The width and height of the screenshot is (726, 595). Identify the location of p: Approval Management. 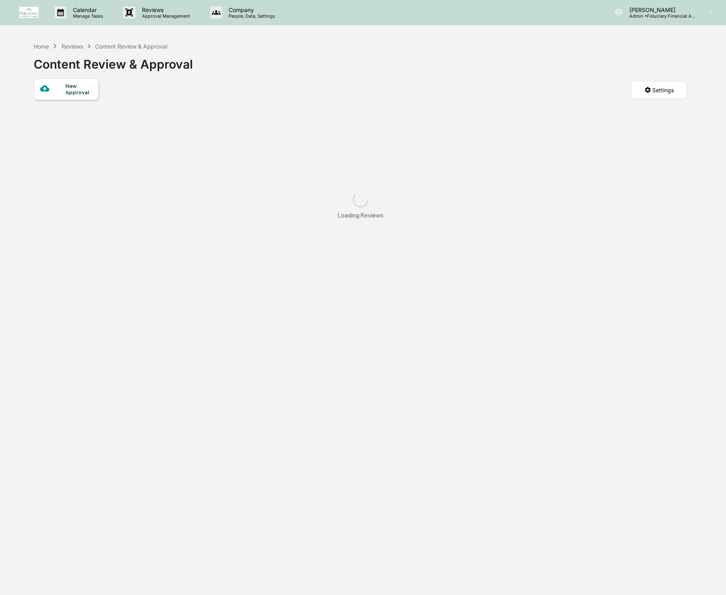
(165, 16).